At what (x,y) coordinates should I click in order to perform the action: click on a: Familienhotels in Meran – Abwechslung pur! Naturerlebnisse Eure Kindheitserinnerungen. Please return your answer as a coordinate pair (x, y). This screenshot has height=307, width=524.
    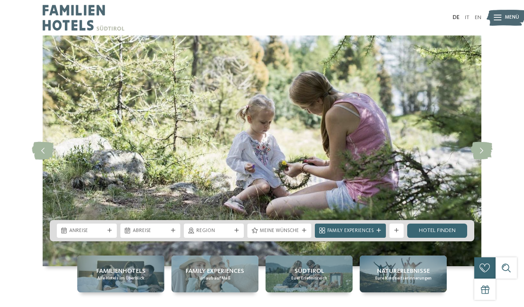
    Looking at the image, I should click on (403, 274).